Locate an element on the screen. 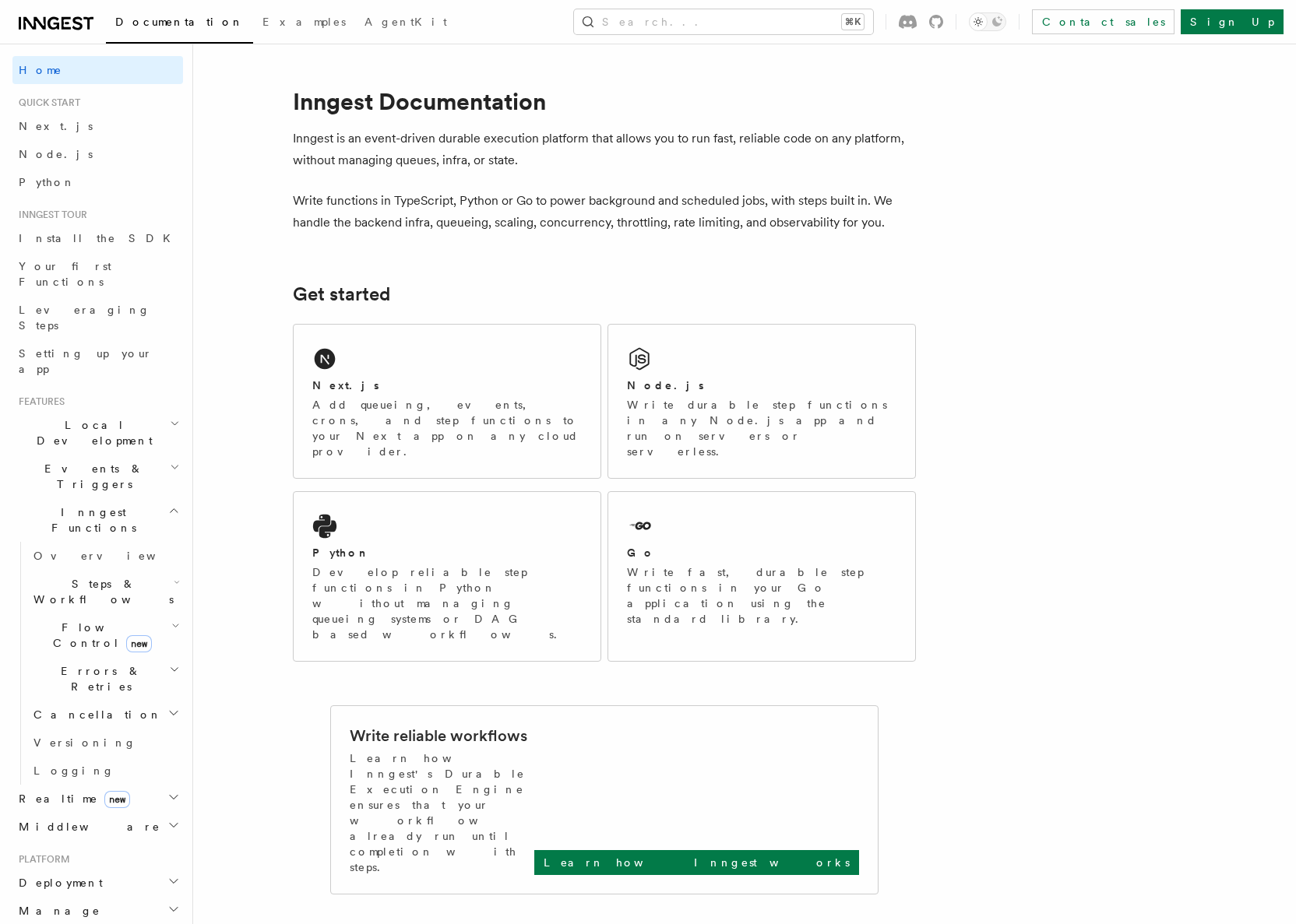  a: Next.jsAdd queueing, events, crons, and step functions to your Next app on any cloud provider. is located at coordinates (447, 401).